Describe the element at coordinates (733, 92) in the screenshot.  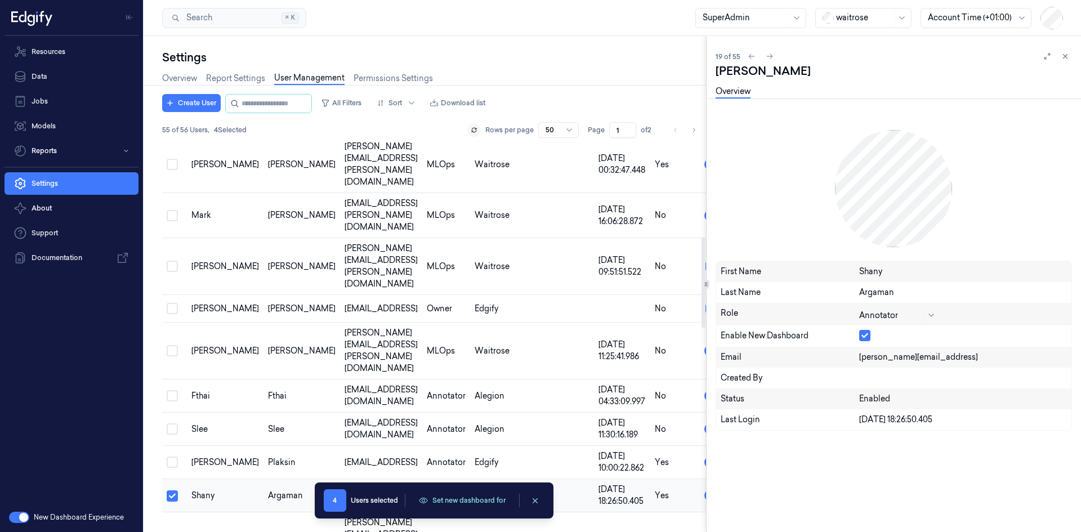
I see `a: Overview` at that location.